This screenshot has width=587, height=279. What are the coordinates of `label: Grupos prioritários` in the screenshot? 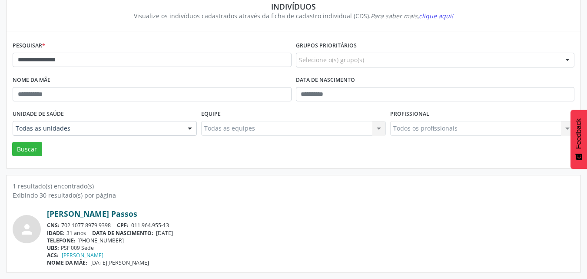 It's located at (326, 46).